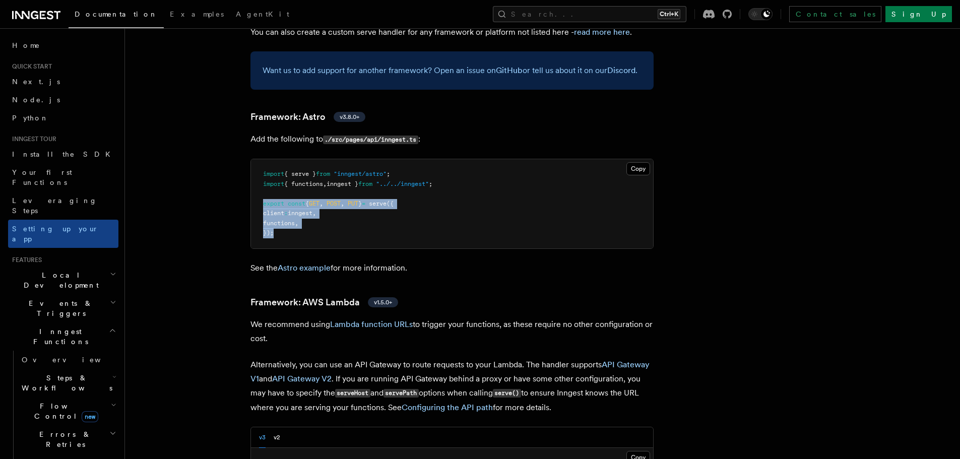 The height and width of the screenshot is (459, 960). I want to click on span: Documentation, so click(116, 14).